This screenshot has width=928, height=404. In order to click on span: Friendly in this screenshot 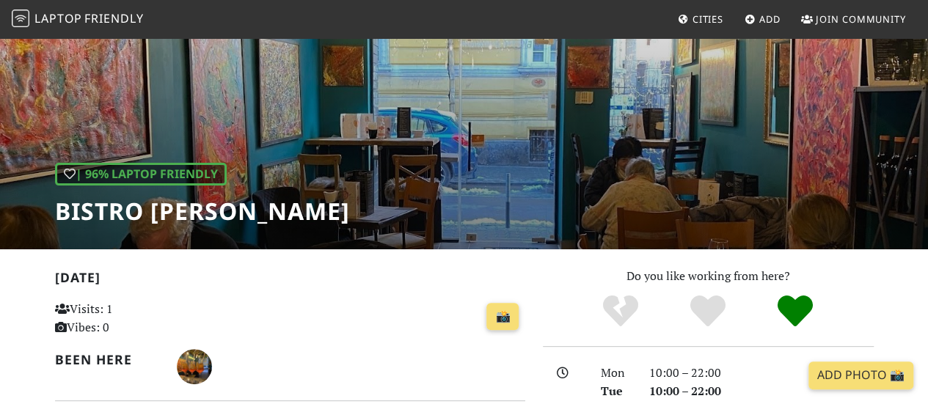, I will do `click(114, 18)`.